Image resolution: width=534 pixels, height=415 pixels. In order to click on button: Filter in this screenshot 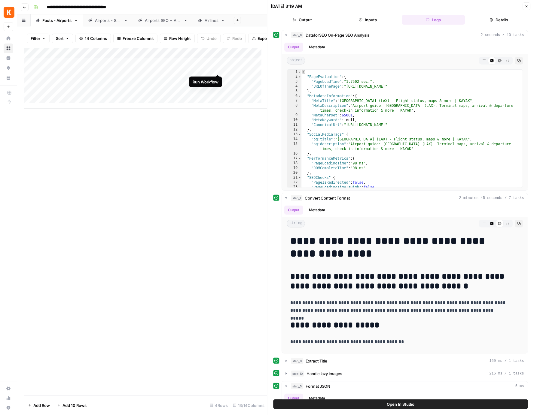, I will do `click(38, 38)`.